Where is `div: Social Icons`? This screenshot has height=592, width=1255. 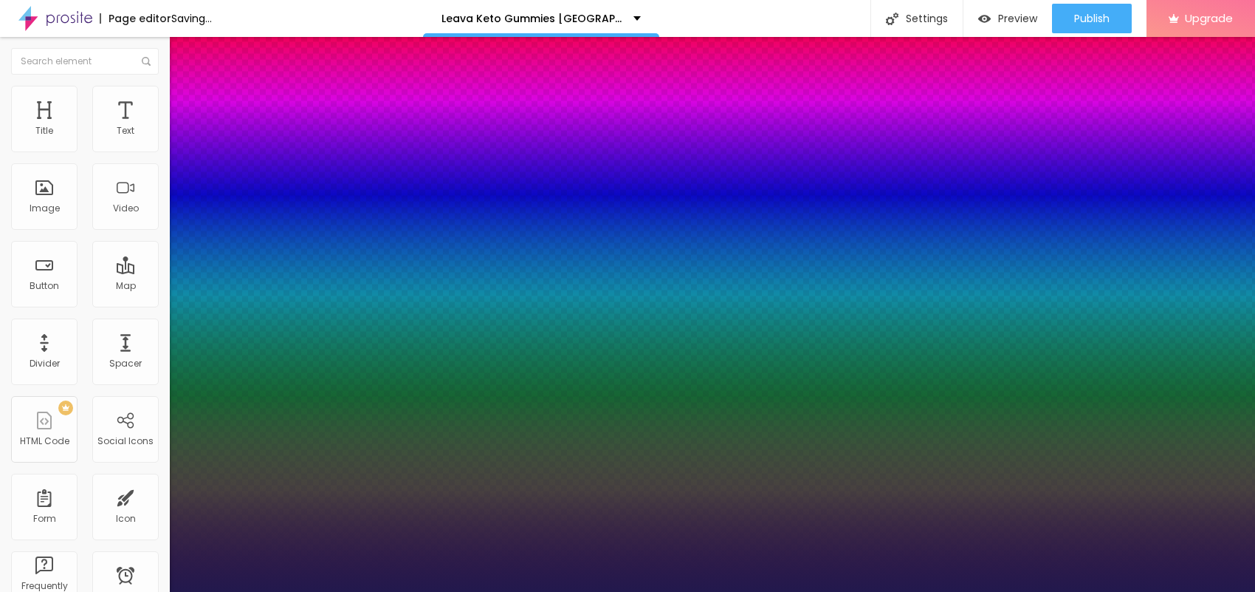
div: Social Icons is located at coordinates (126, 441).